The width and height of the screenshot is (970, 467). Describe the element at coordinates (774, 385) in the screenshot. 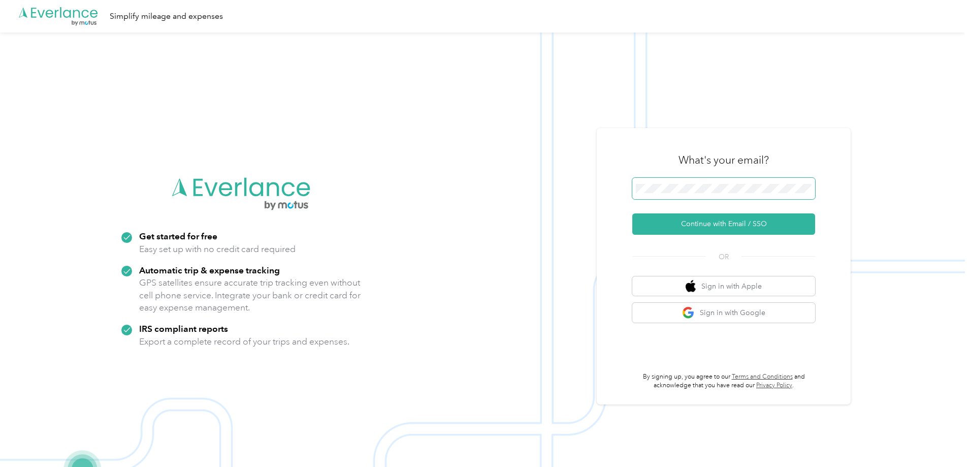

I see `a: Privacy Policy` at that location.